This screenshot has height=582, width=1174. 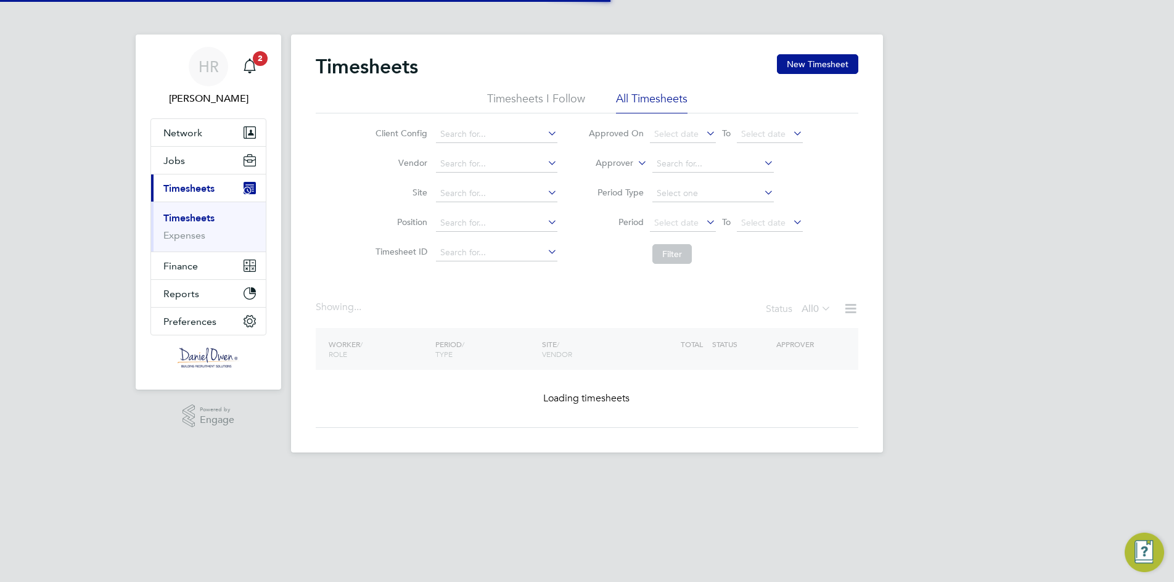 What do you see at coordinates (260, 59) in the screenshot?
I see `span: 2` at bounding box center [260, 59].